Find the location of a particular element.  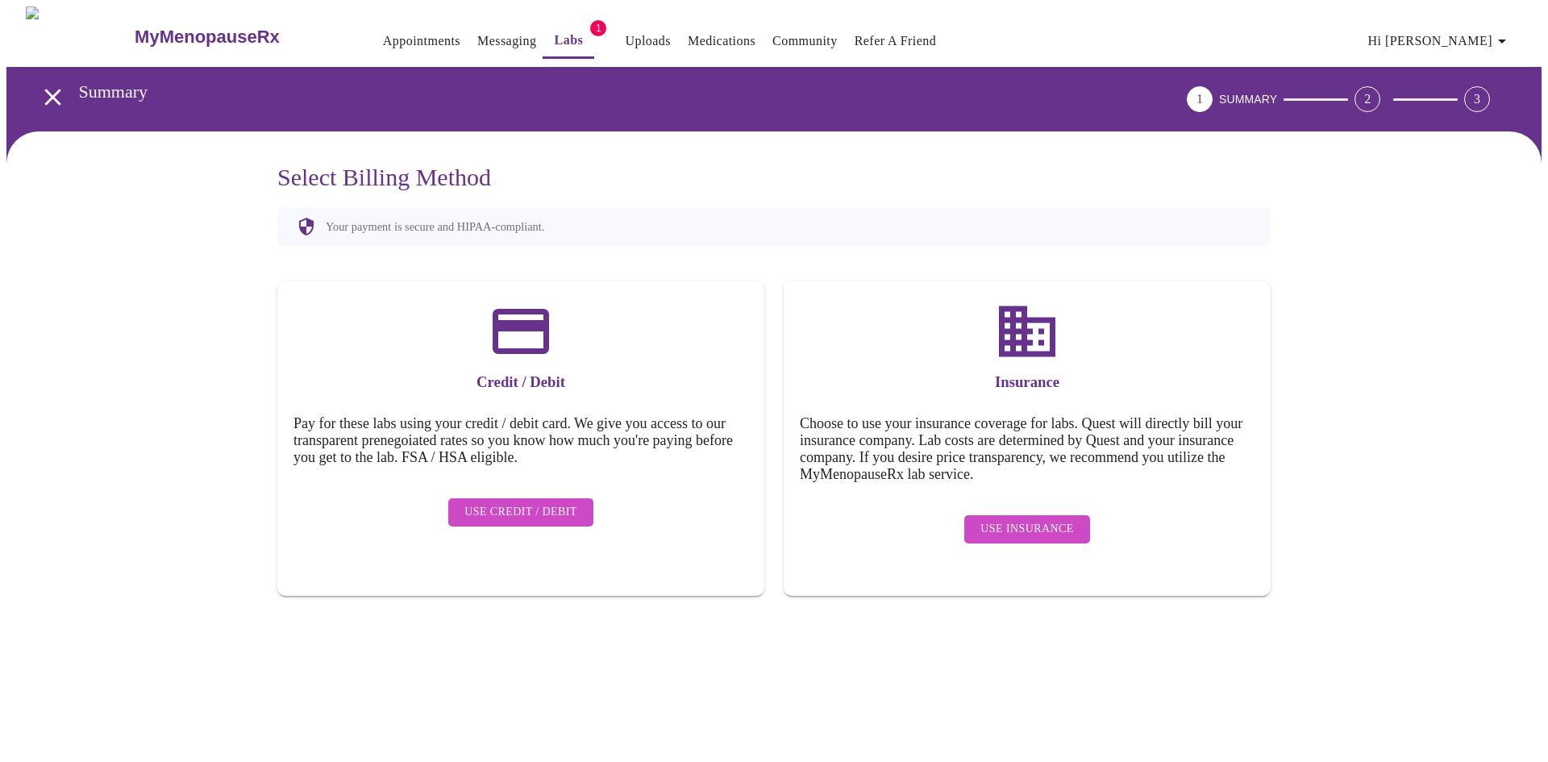

p: Your payment is secure and HIPAA-compliant. is located at coordinates (435, 227).